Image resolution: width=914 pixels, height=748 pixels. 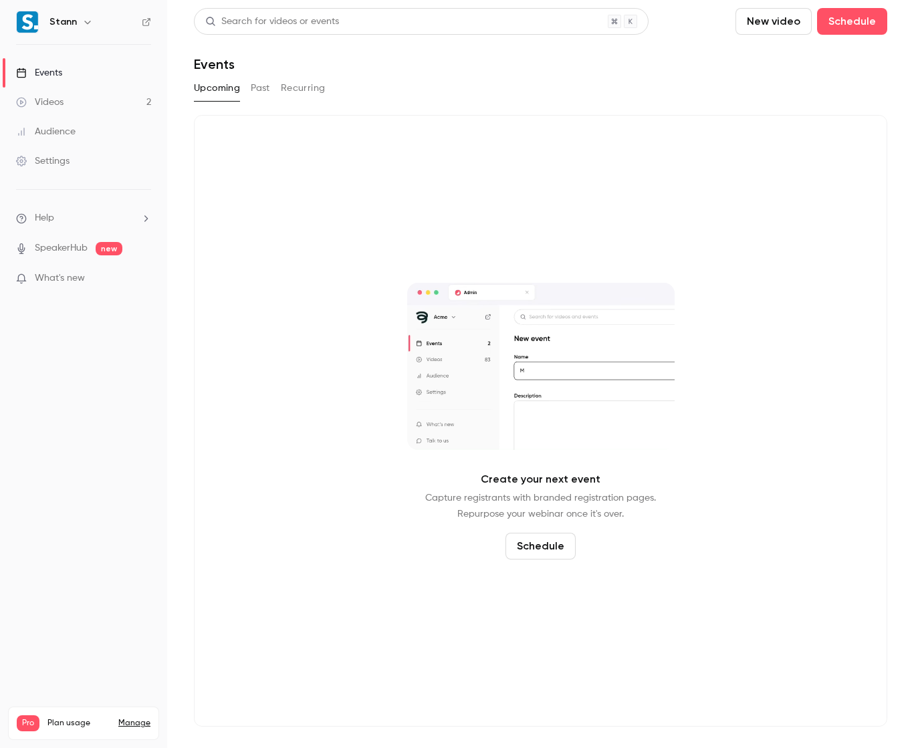 What do you see at coordinates (45, 132) in the screenshot?
I see `div: Audience` at bounding box center [45, 132].